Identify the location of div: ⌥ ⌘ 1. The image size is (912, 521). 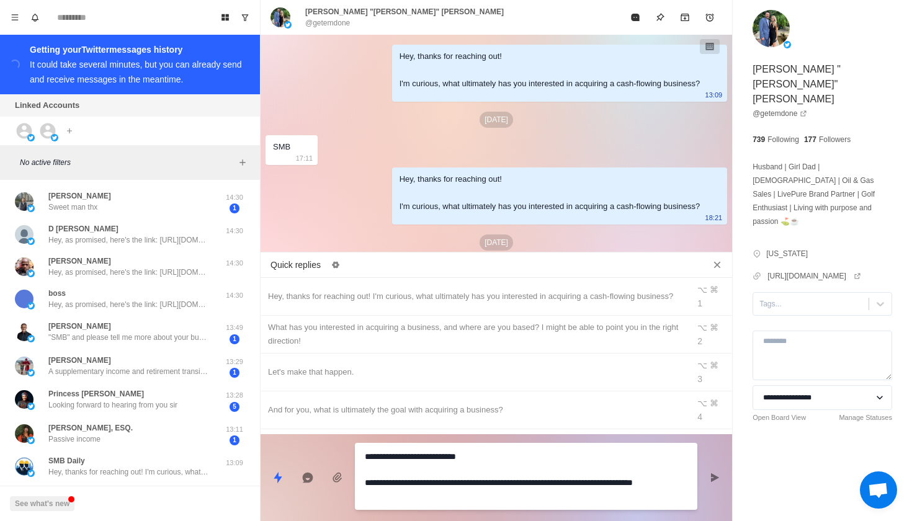
(711, 297).